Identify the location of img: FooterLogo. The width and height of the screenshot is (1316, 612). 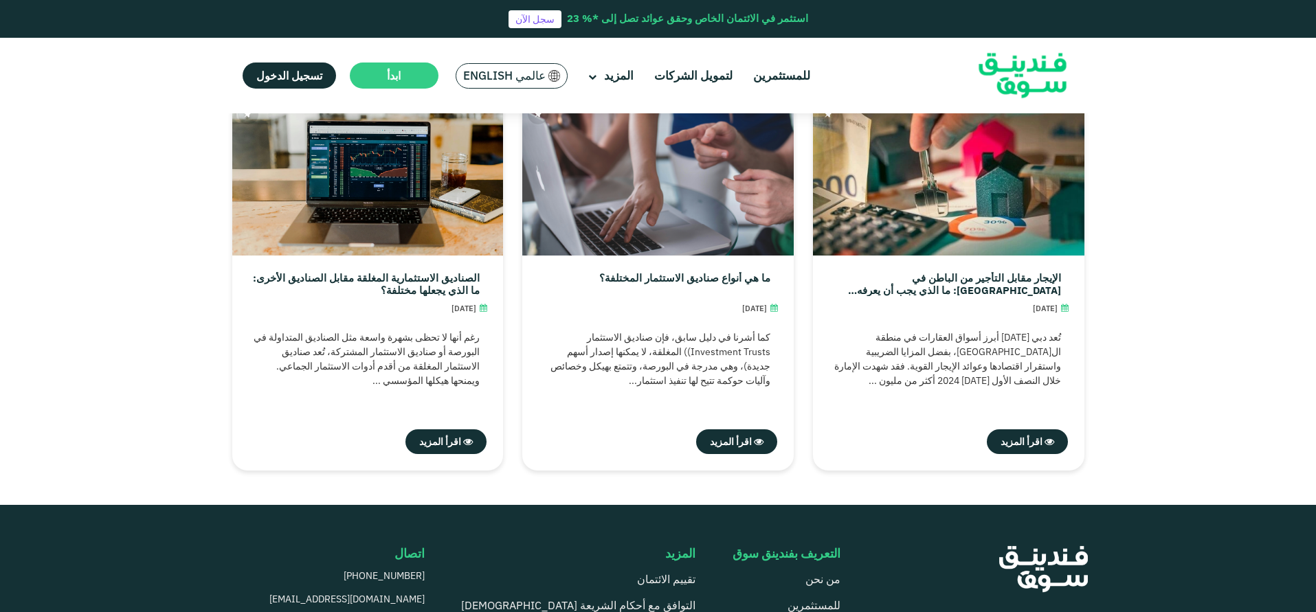
(1043, 569).